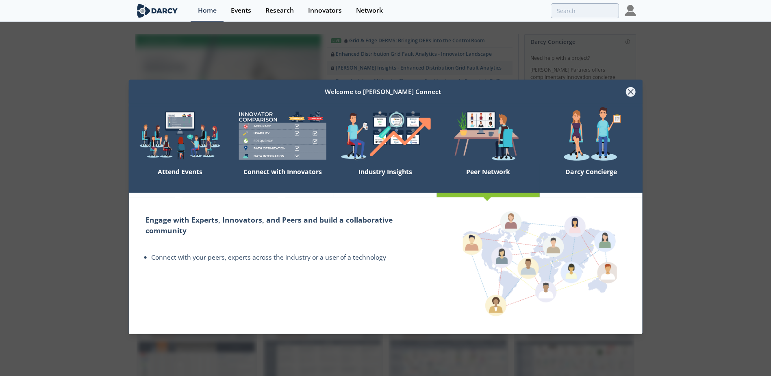  I want to click on div: Innovators, so click(325, 11).